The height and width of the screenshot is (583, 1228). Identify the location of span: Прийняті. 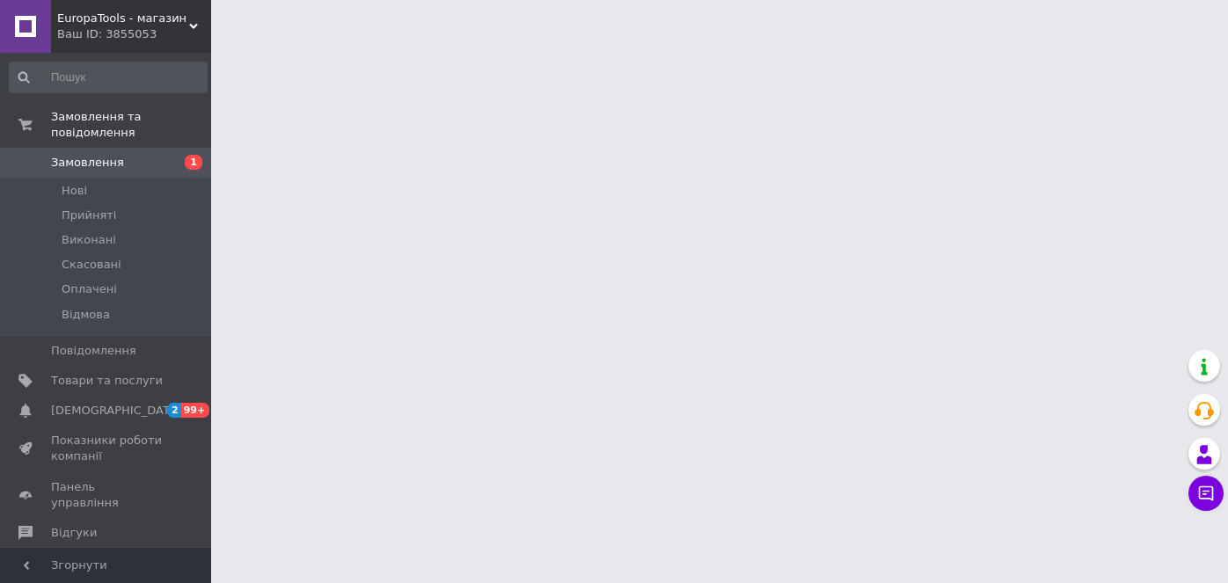
(89, 215).